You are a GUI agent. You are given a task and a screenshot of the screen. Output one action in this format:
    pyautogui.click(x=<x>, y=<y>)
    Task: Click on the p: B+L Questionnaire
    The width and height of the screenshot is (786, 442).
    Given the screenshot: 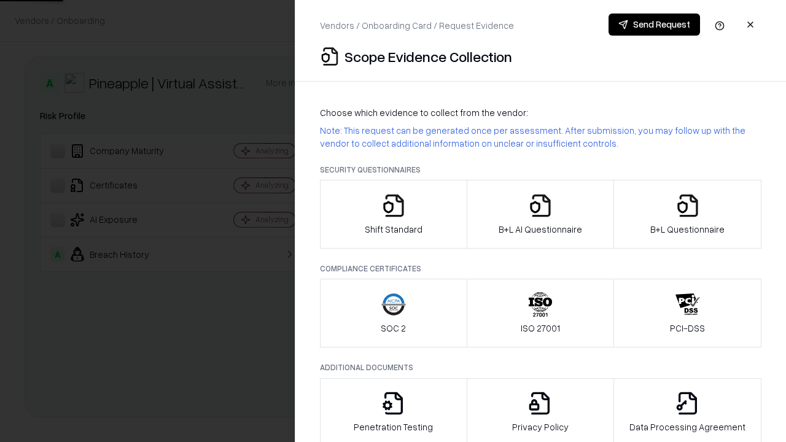 What is the action you would take?
    pyautogui.click(x=687, y=229)
    